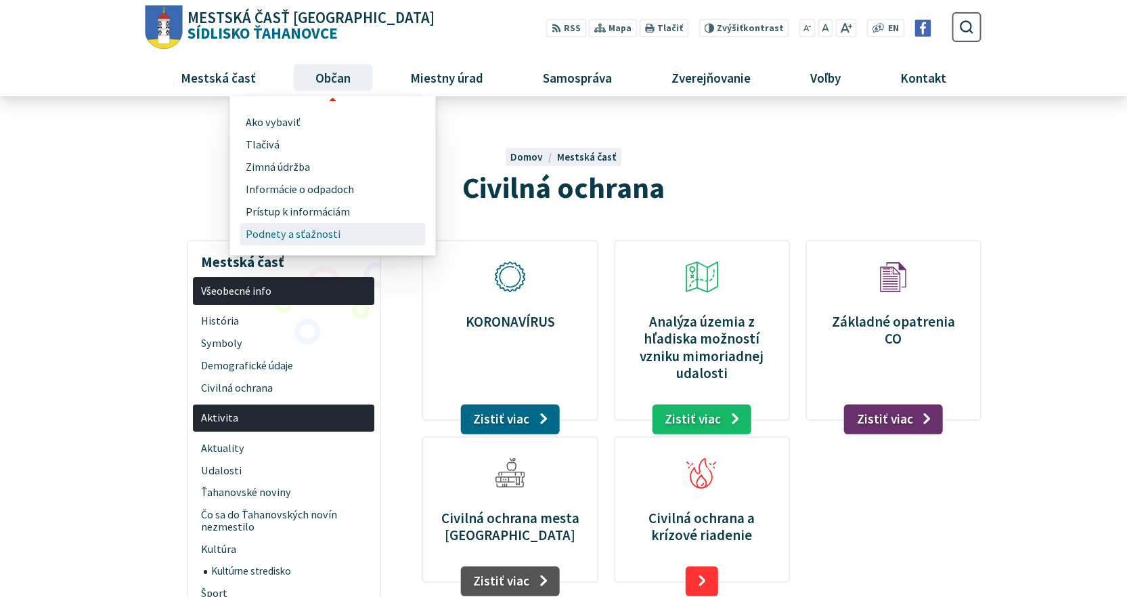  I want to click on a: Zverejňovanie, so click(712, 77).